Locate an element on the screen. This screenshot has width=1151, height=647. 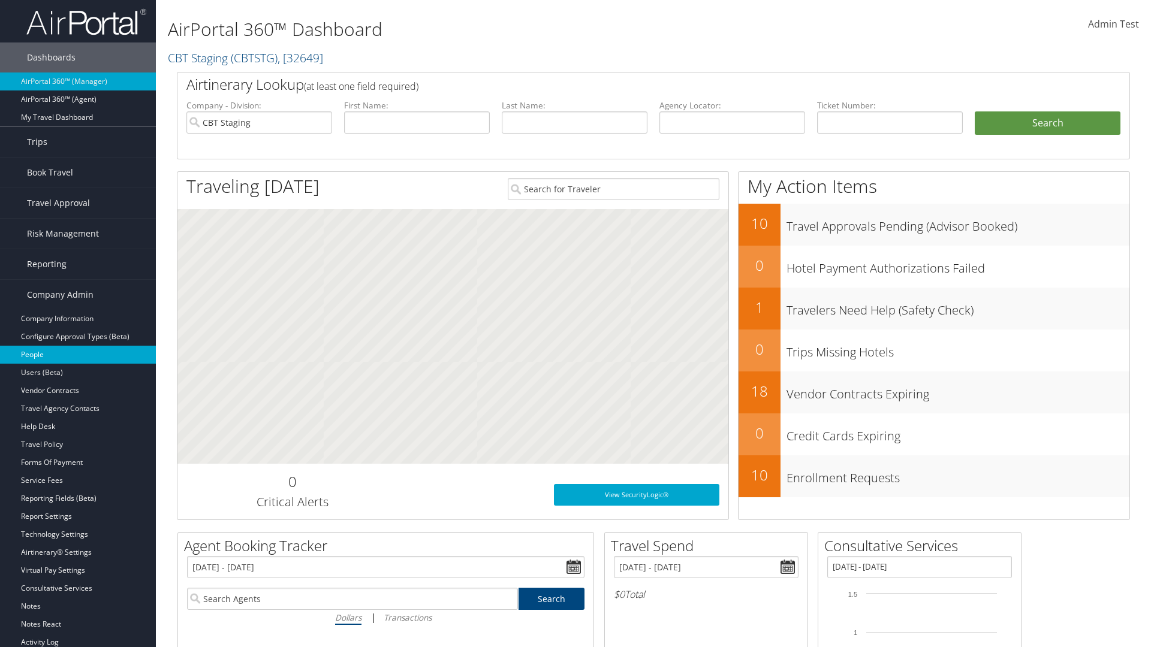
h3: Trips Missing Hotels is located at coordinates (958, 349).